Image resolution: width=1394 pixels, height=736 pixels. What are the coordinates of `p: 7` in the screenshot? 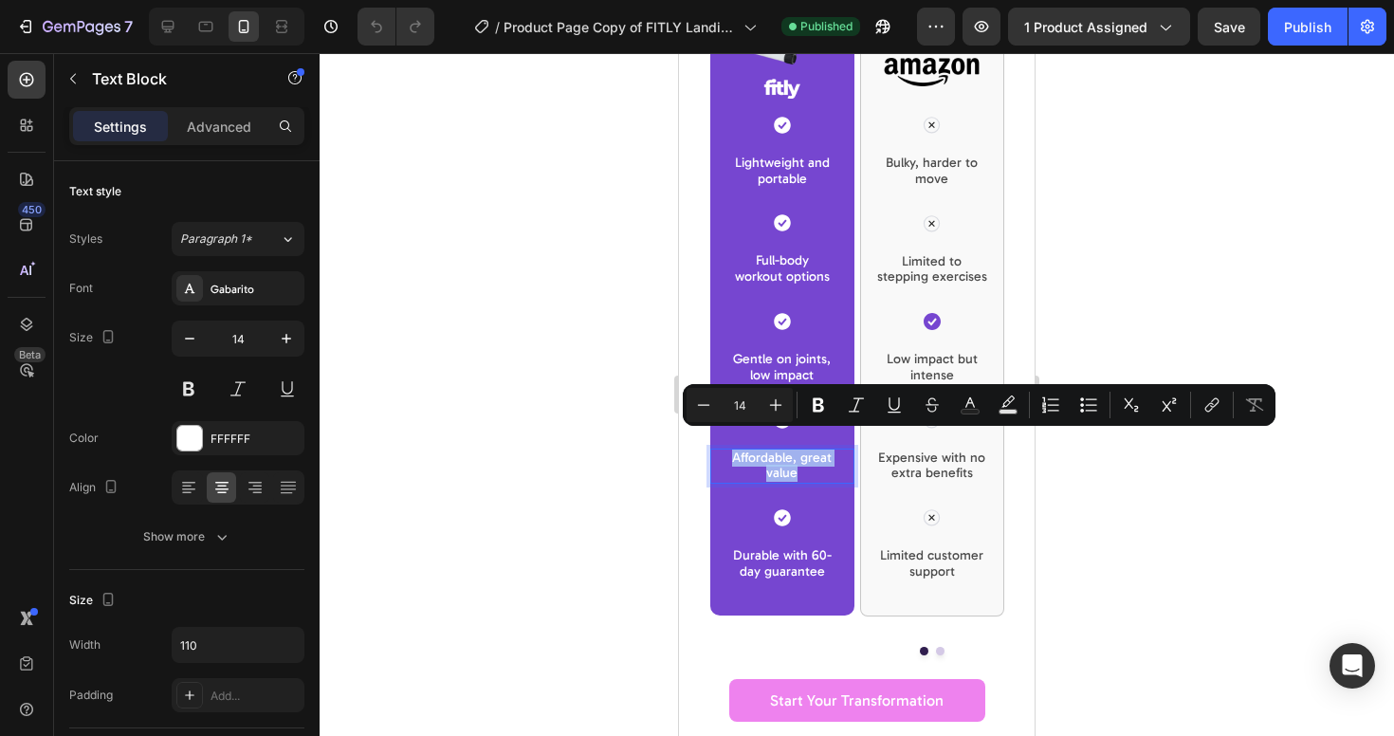 It's located at (128, 27).